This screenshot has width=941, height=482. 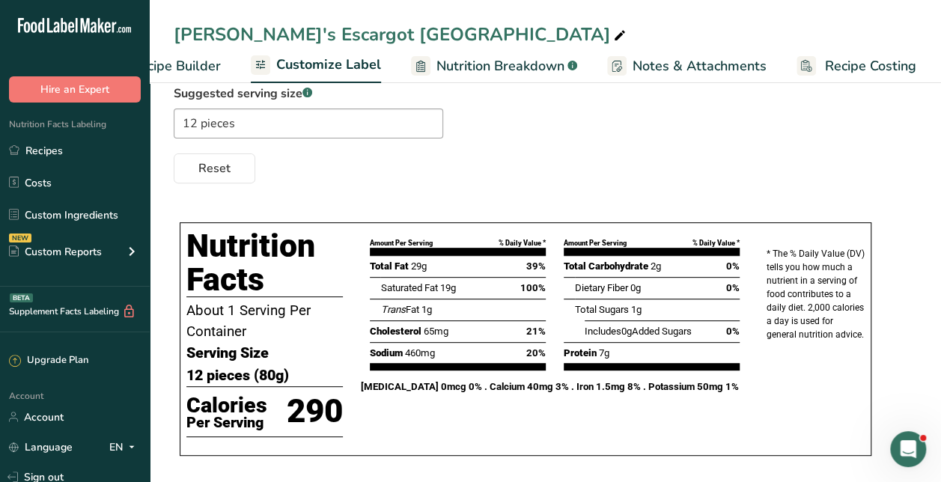 What do you see at coordinates (536, 266) in the screenshot?
I see `span: 39%` at bounding box center [536, 266].